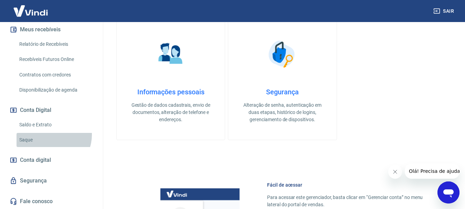 The height and width of the screenshot is (209, 465). What do you see at coordinates (55, 75) in the screenshot?
I see `a: Contratos com credores` at bounding box center [55, 75].